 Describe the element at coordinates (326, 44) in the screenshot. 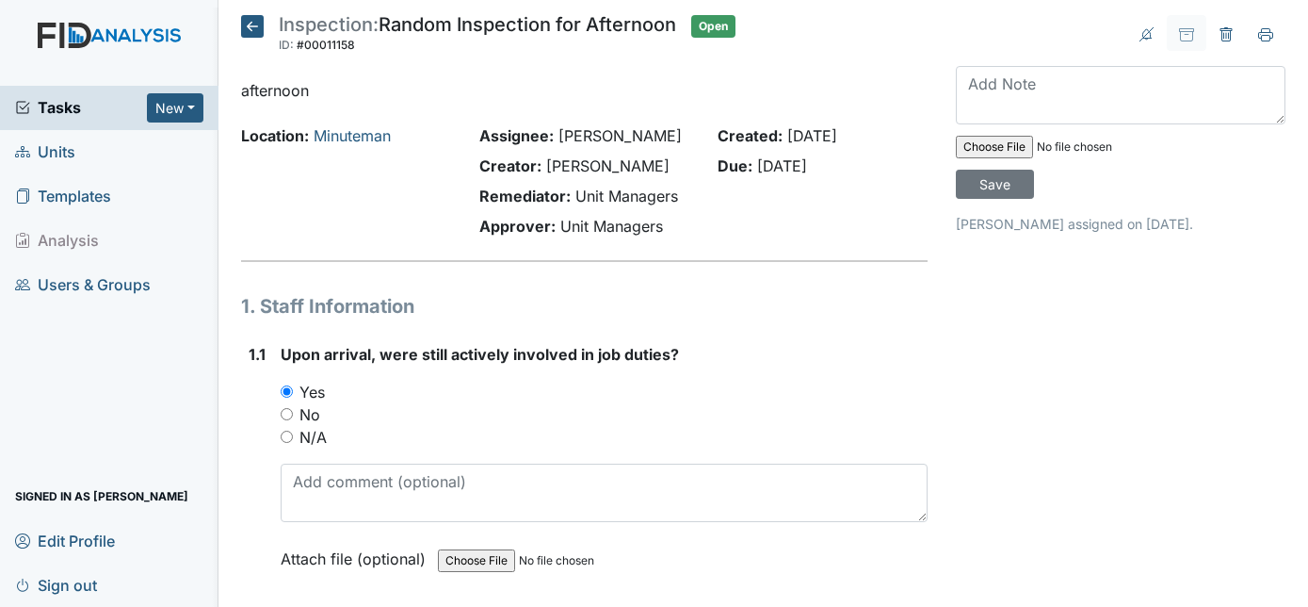

I see `span: #00011158` at that location.